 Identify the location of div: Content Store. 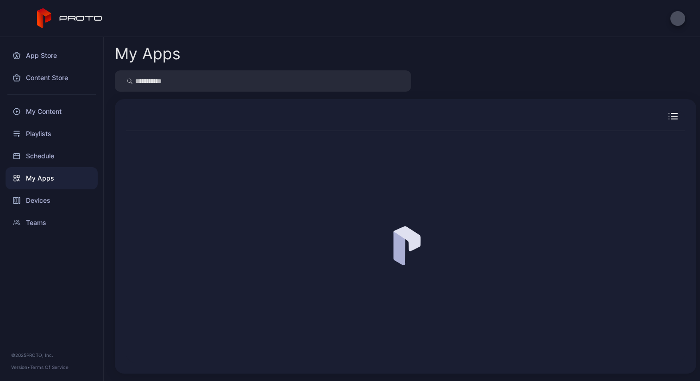
(51, 78).